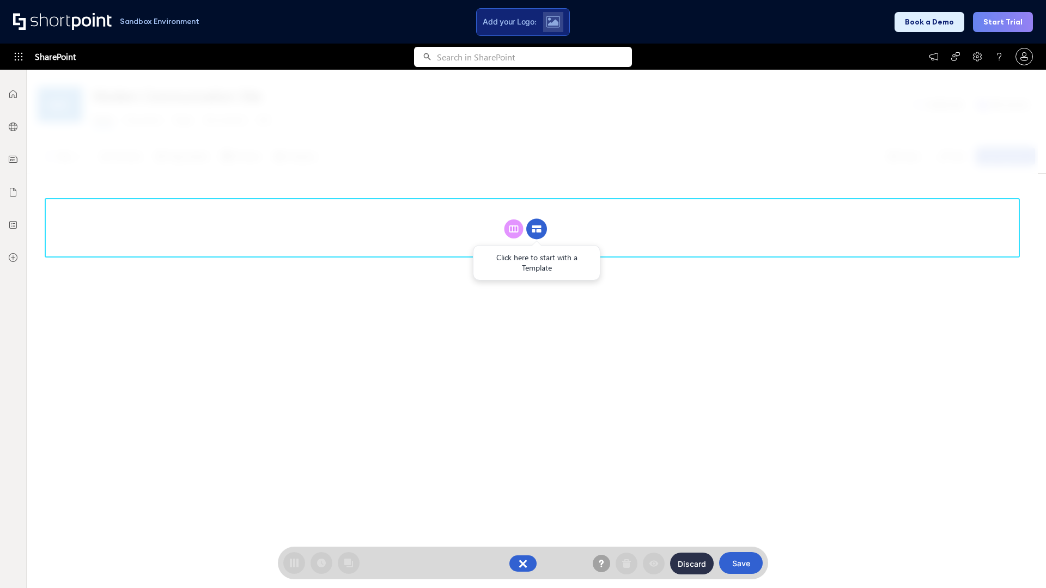 This screenshot has height=588, width=1046. What do you see at coordinates (741, 563) in the screenshot?
I see `button: Save` at bounding box center [741, 563].